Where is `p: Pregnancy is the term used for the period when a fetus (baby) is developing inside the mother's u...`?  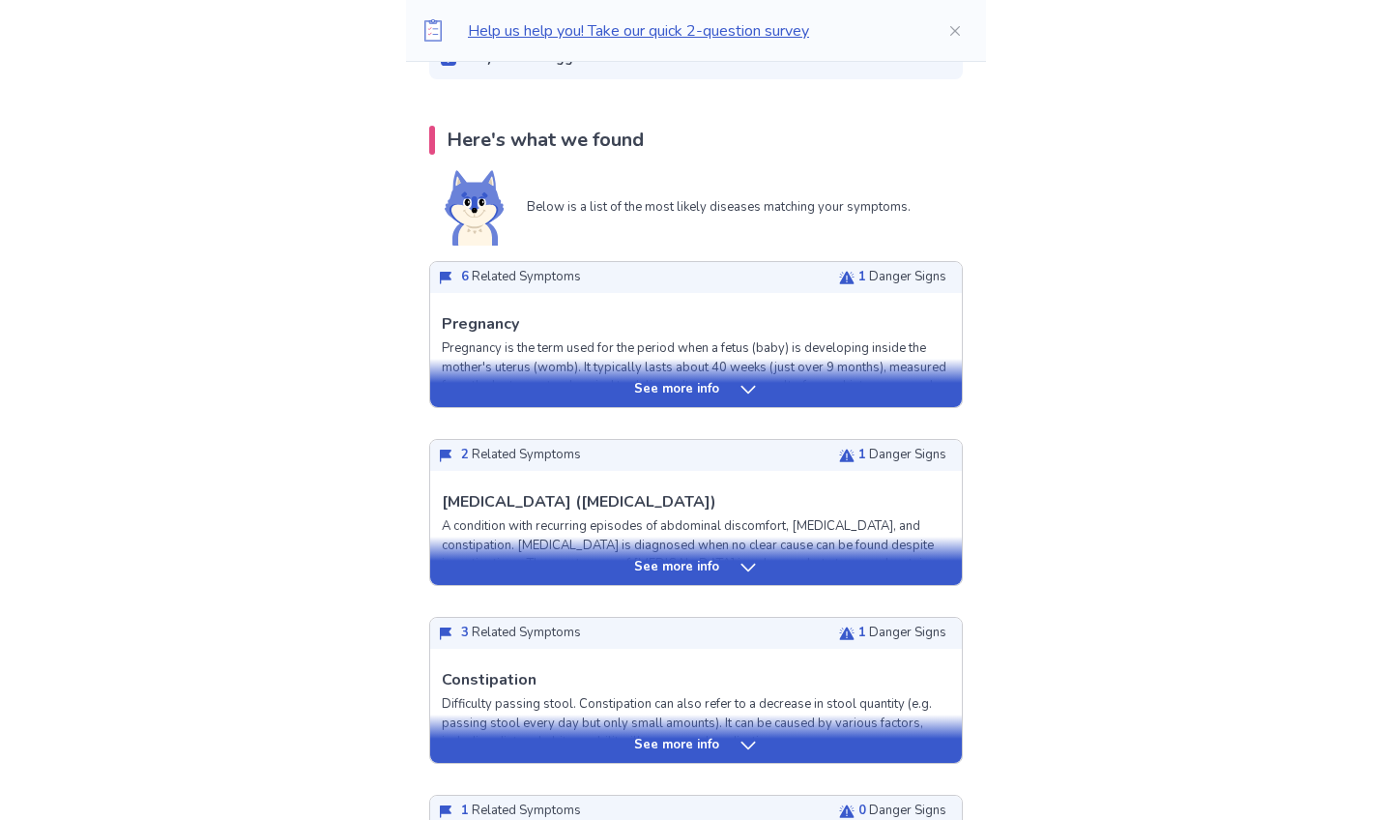
p: Pregnancy is the term used for the period when a fetus (baby) is developing inside the mother's u... is located at coordinates (696, 395).